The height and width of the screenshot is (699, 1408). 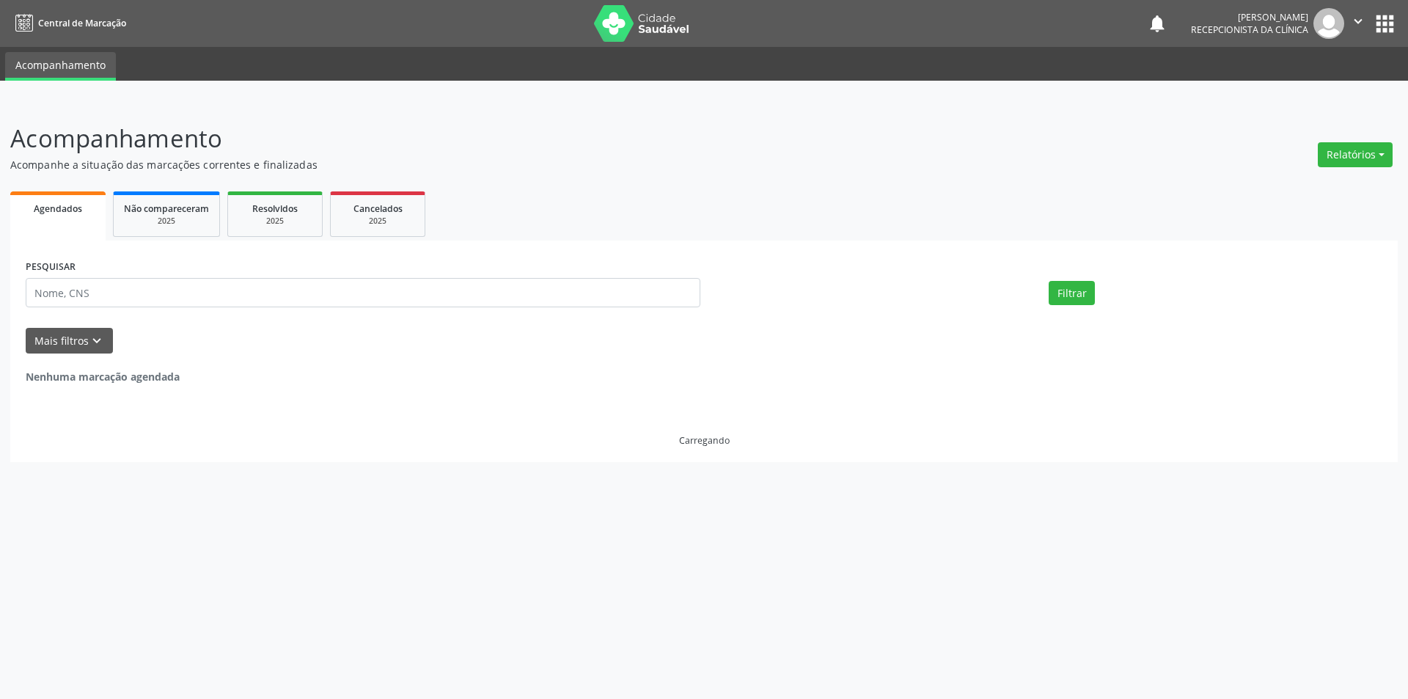 What do you see at coordinates (68, 23) in the screenshot?
I see `a: Central de Marcação` at bounding box center [68, 23].